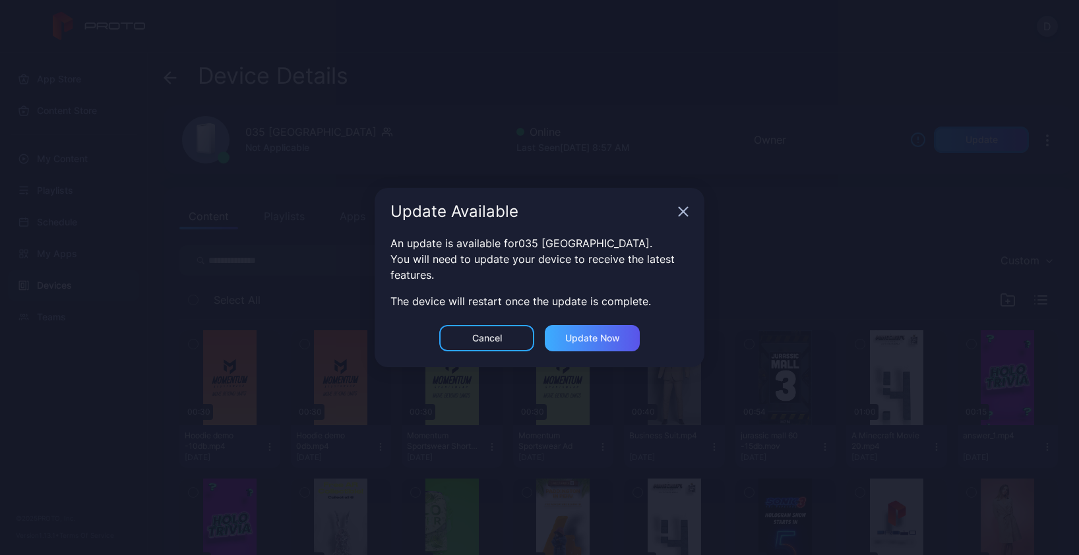 The width and height of the screenshot is (1079, 555). Describe the element at coordinates (592, 338) in the screenshot. I see `button: Update now` at that location.